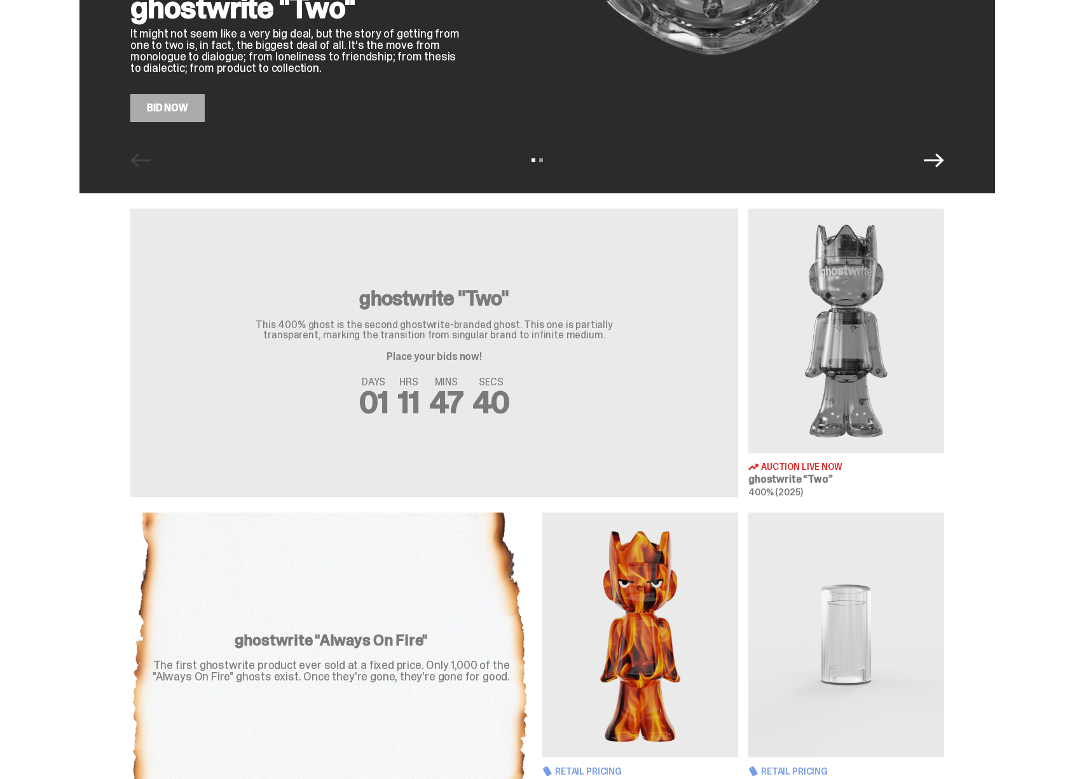 This screenshot has width=1084, height=779. Describe the element at coordinates (934, 160) in the screenshot. I see `button: Next` at that location.